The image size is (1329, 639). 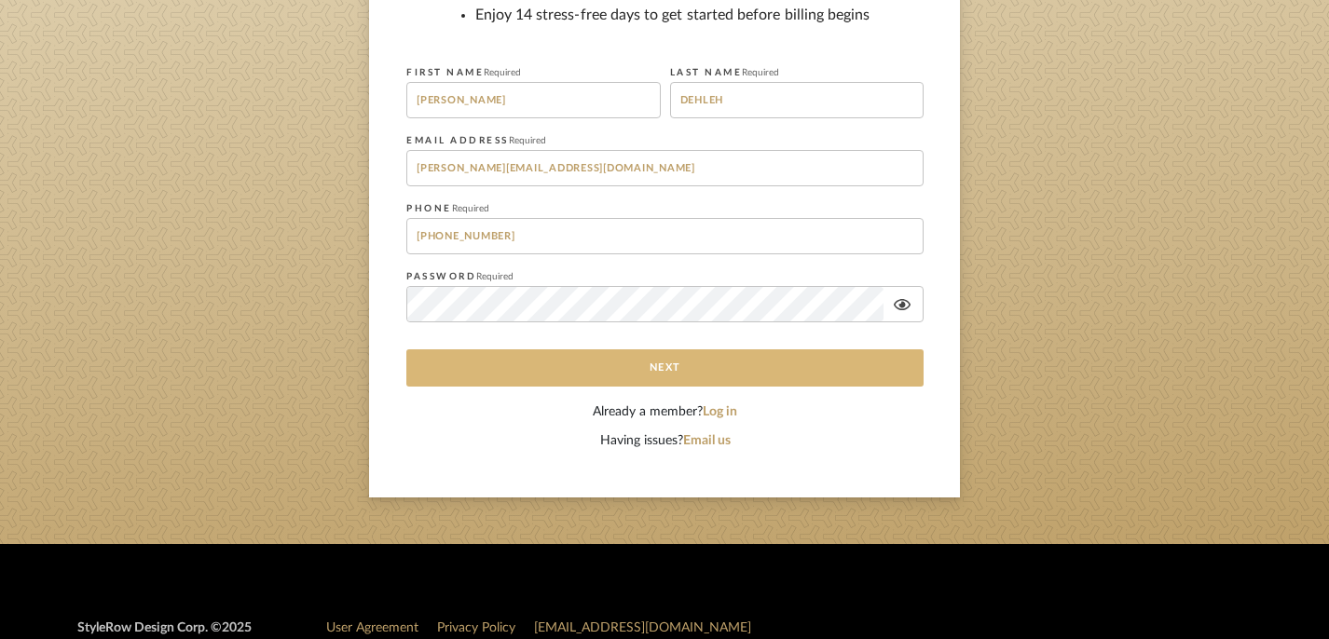 I want to click on div: Already a member?, so click(x=665, y=412).